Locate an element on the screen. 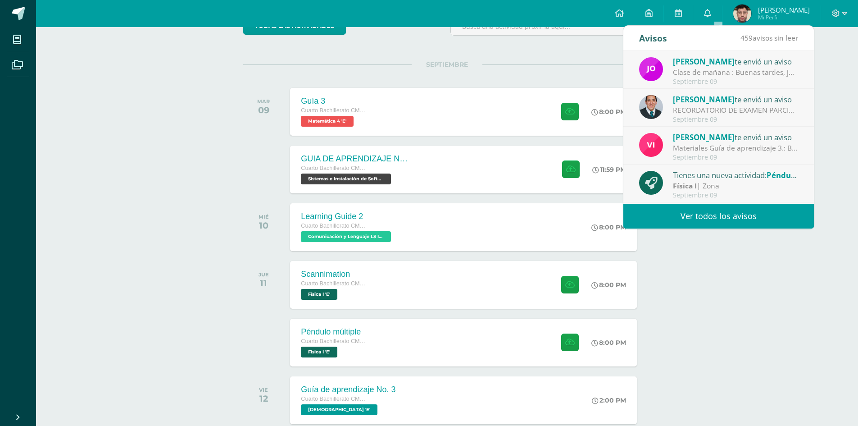 Image resolution: width=858 pixels, height=426 pixels. div: Péndulo múltiple is located at coordinates (335, 332).